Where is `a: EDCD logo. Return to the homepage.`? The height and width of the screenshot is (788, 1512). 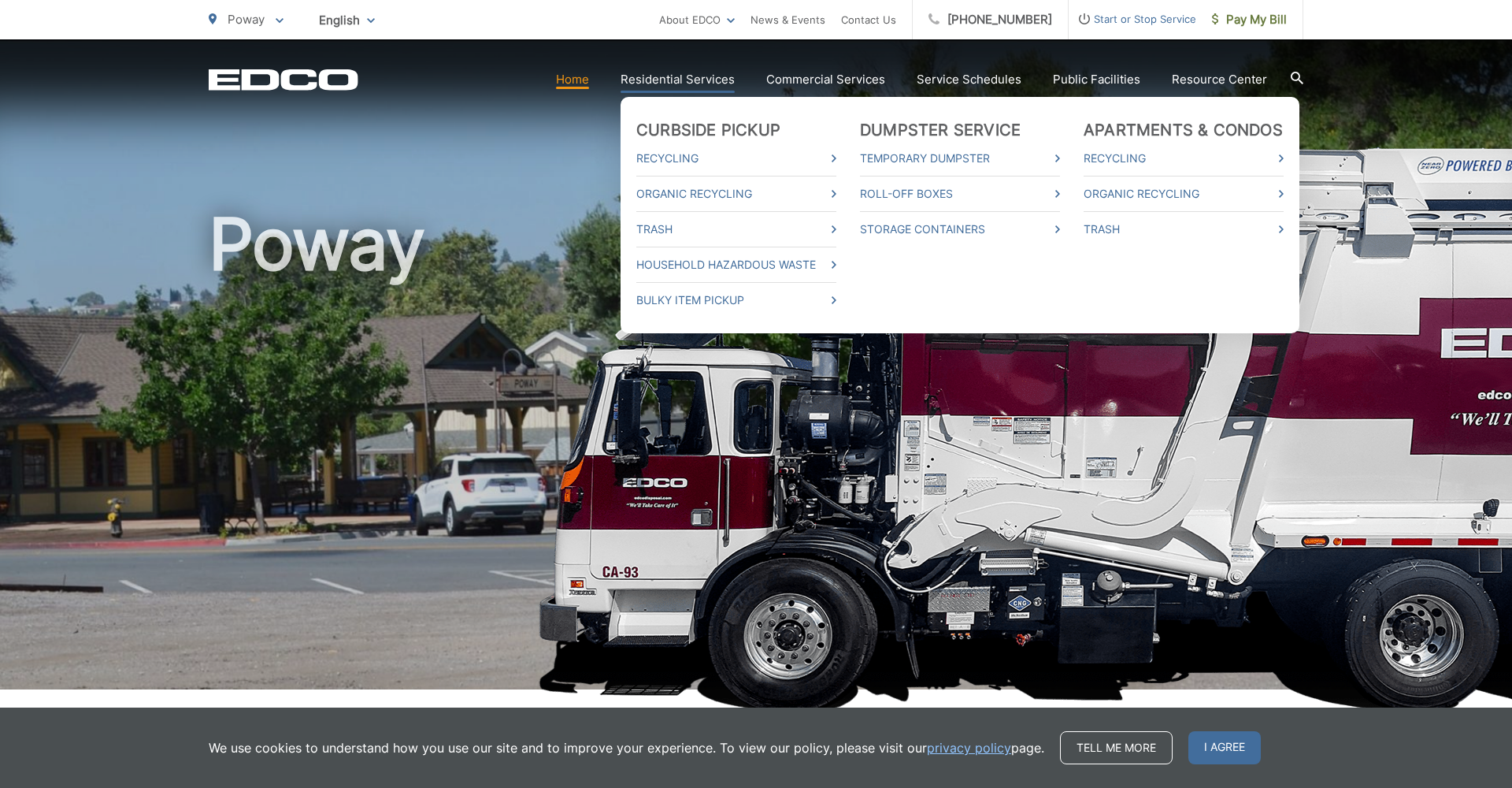 a: EDCD logo. Return to the homepage. is located at coordinates (284, 80).